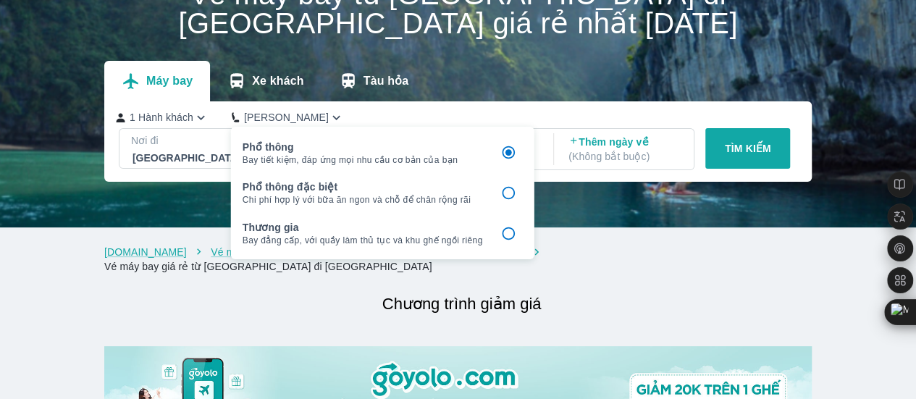 This screenshot has height=399, width=916. I want to click on p: Nơi đi, so click(188, 141).